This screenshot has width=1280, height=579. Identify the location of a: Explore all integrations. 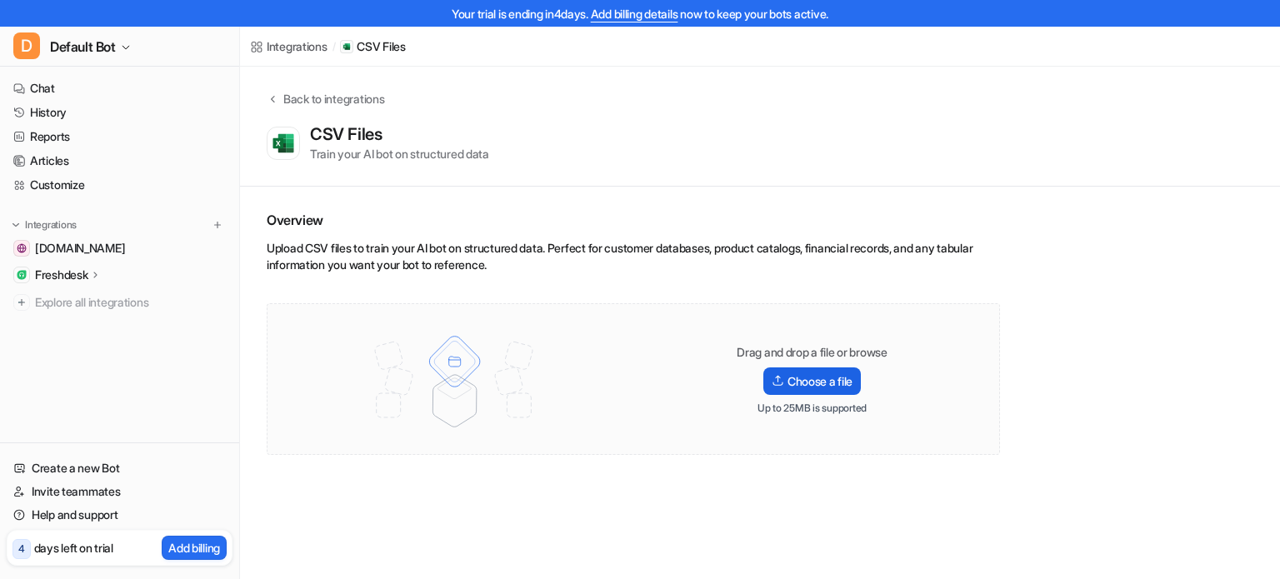
(119, 303).